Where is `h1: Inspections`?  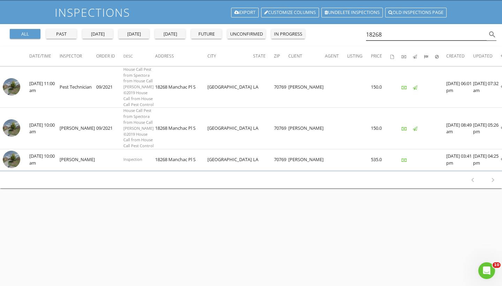
h1: Inspections is located at coordinates (251, 12).